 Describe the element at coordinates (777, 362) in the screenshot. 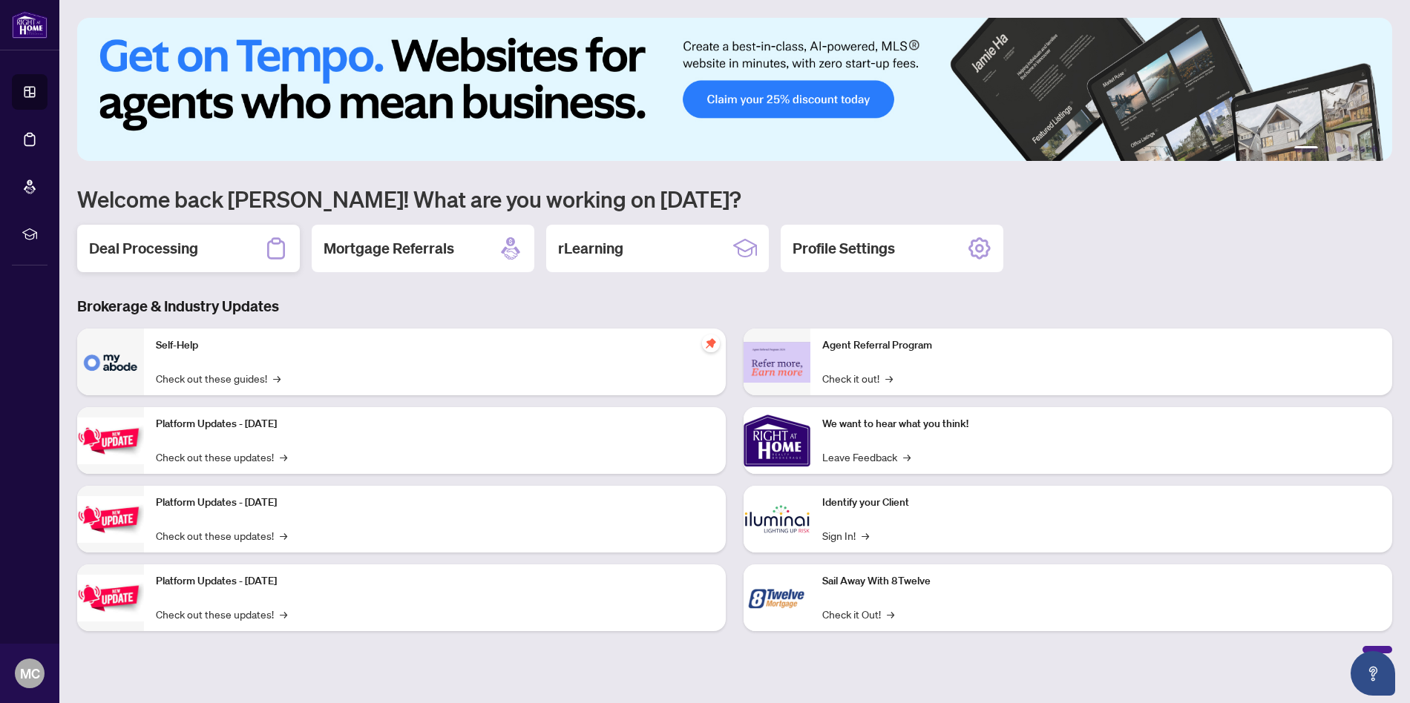

I see `img: Agent Referral Program` at that location.